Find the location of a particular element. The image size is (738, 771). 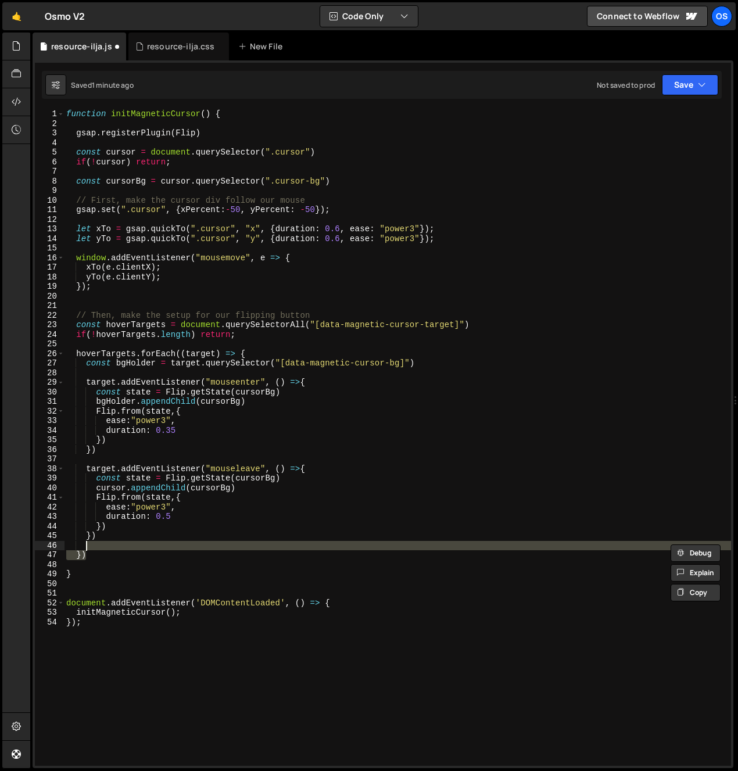

div: 33 is located at coordinates (49, 421).